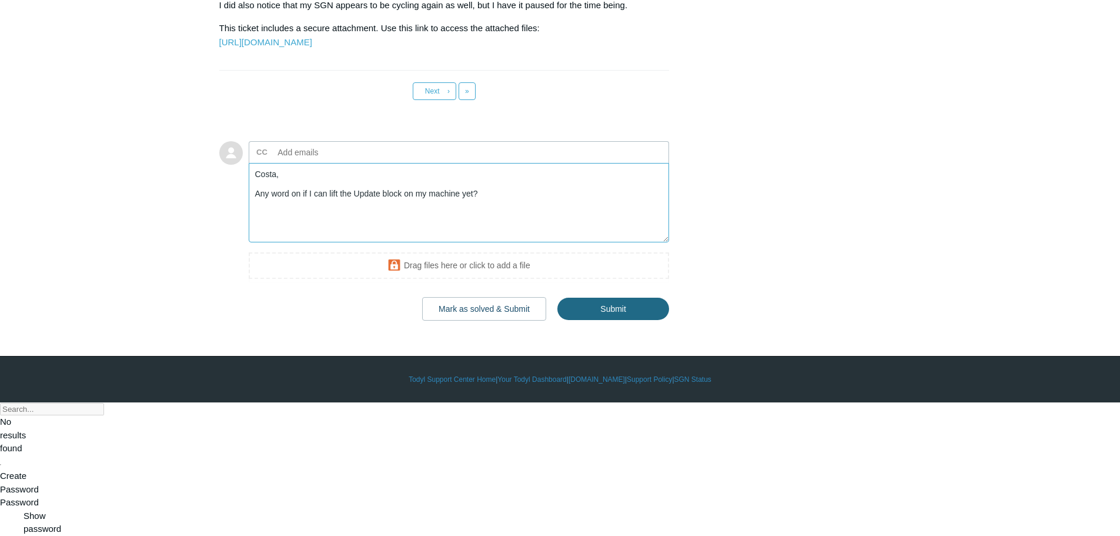 Image resolution: width=1120 pixels, height=536 pixels. What do you see at coordinates (435, 91) in the screenshot?
I see `a: Next` at bounding box center [435, 91].